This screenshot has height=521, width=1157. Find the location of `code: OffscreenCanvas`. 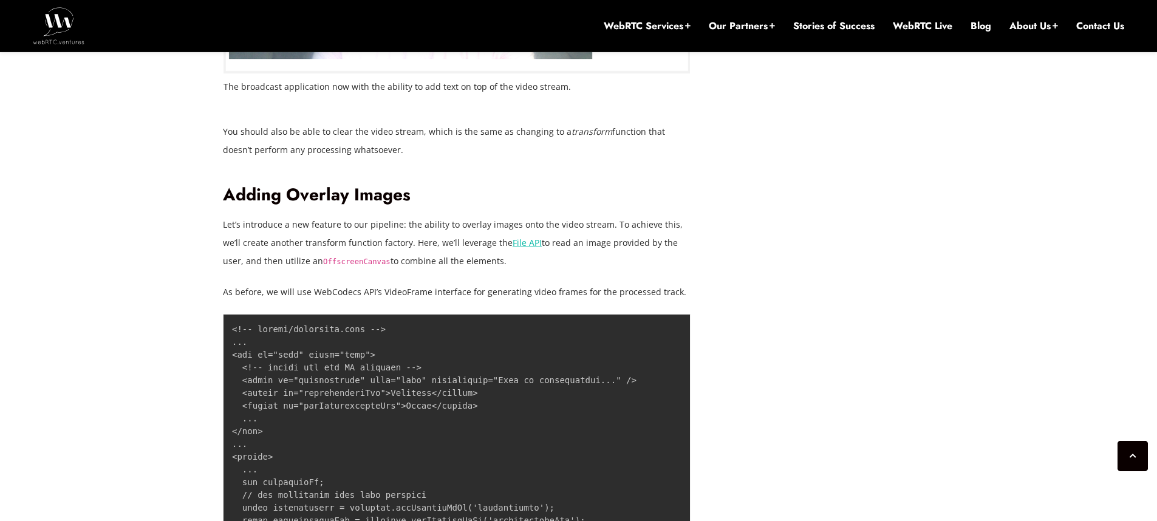

code: OffscreenCanvas is located at coordinates (356, 262).